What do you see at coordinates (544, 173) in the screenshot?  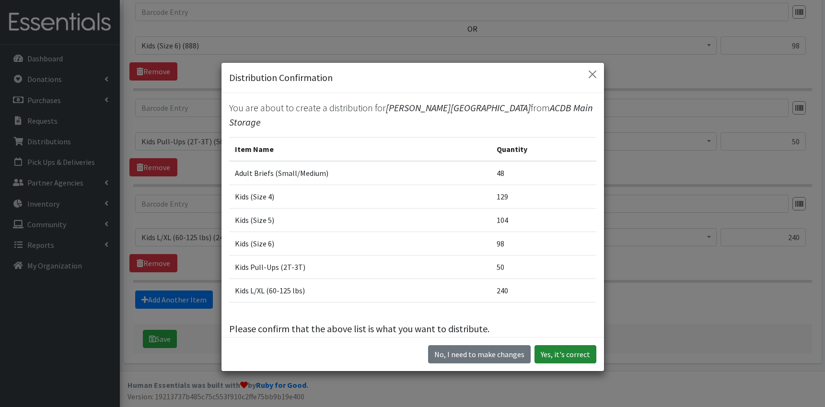 I see `td: 48` at bounding box center [544, 173].